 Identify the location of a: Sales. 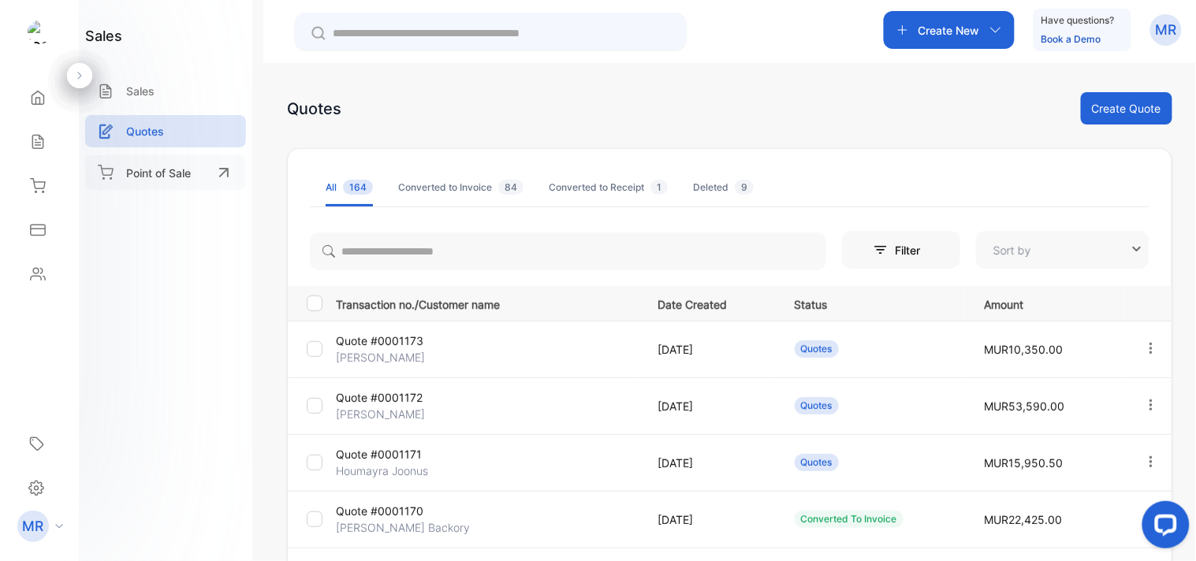
(166, 91).